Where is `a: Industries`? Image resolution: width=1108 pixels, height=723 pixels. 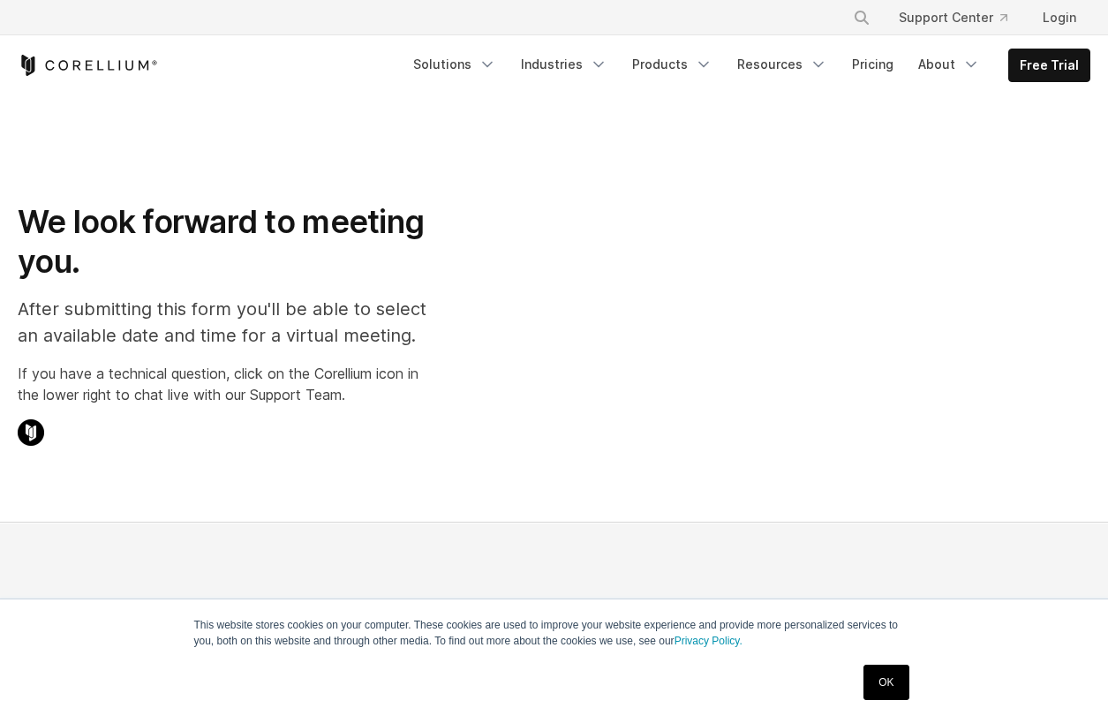
a: Industries is located at coordinates (564, 64).